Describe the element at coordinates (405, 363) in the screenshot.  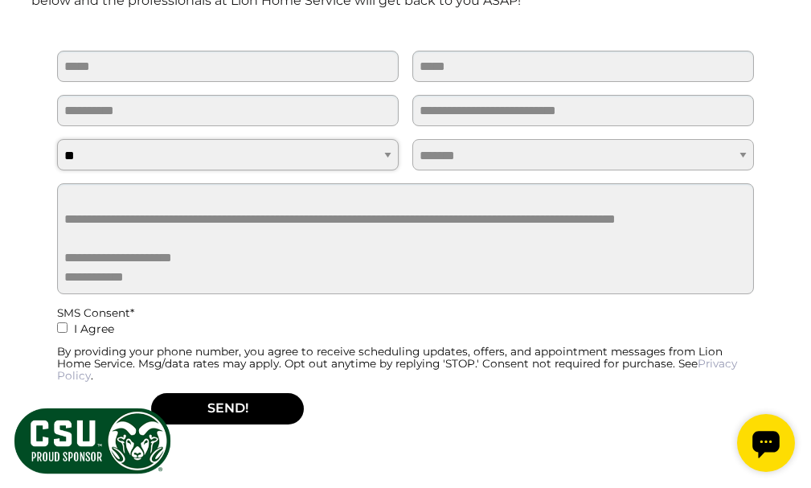
I see `div: By providing your phone number, you agree to receive scheduling updates, offers, and appointment ...` at that location.